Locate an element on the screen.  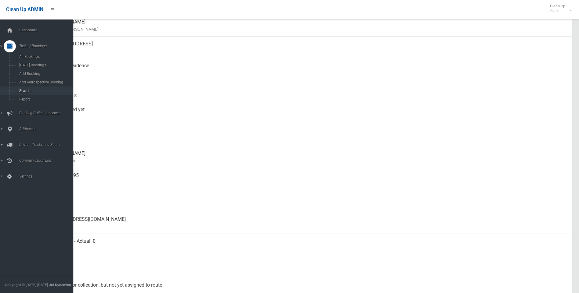
strong: Jet Dynamics is located at coordinates (60, 285).